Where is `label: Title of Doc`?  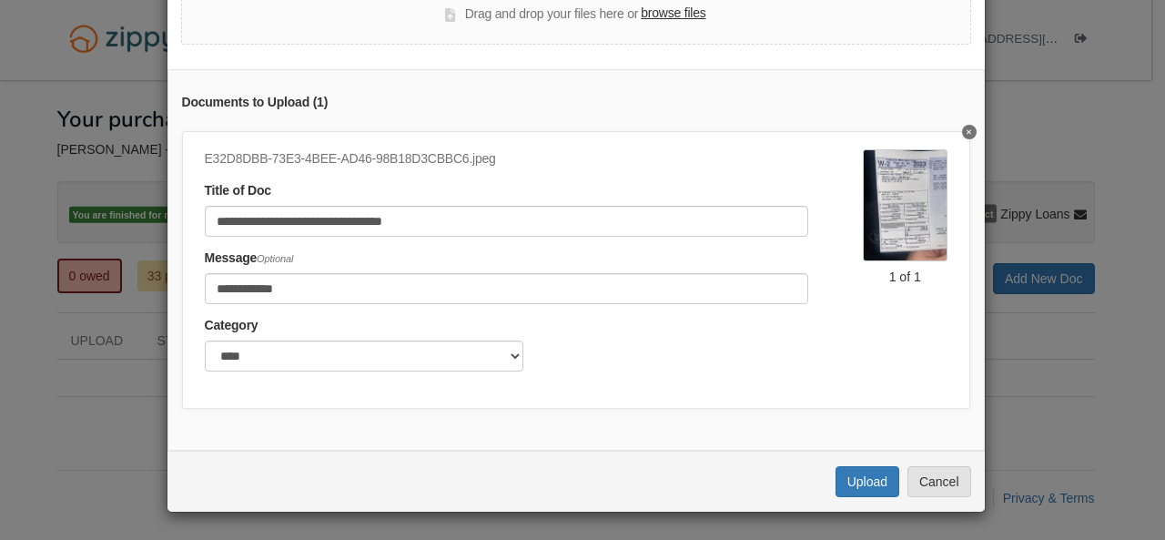 label: Title of Doc is located at coordinates (238, 191).